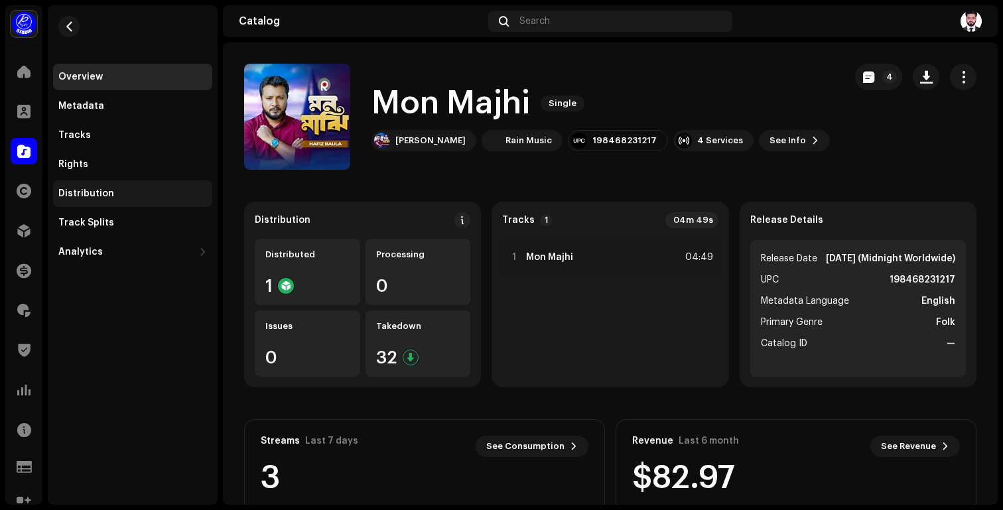  Describe the element at coordinates (625, 141) in the screenshot. I see `div: 198468231217` at that location.